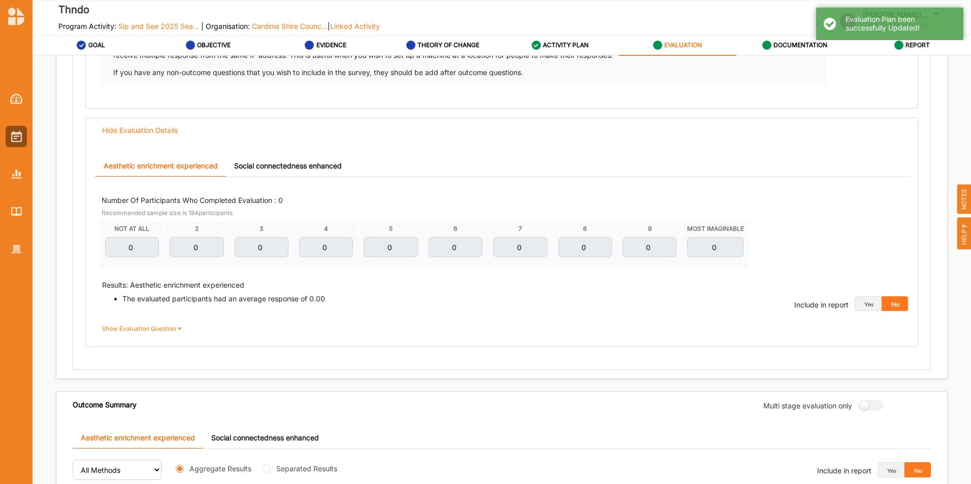 The height and width of the screenshot is (484, 971). I want to click on label: EVIDENCE, so click(331, 45).